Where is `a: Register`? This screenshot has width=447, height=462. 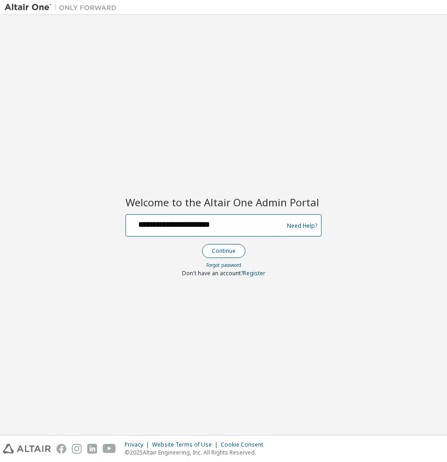
a: Register is located at coordinates (254, 273).